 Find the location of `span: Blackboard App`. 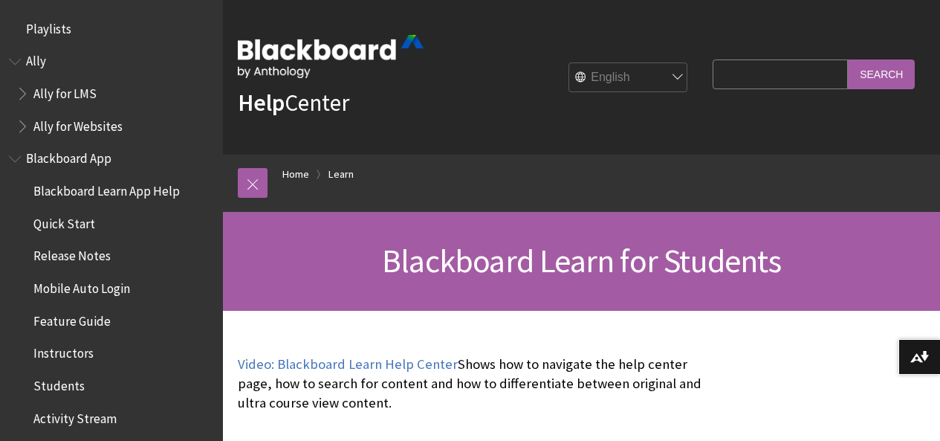

span: Blackboard App is located at coordinates (68, 156).